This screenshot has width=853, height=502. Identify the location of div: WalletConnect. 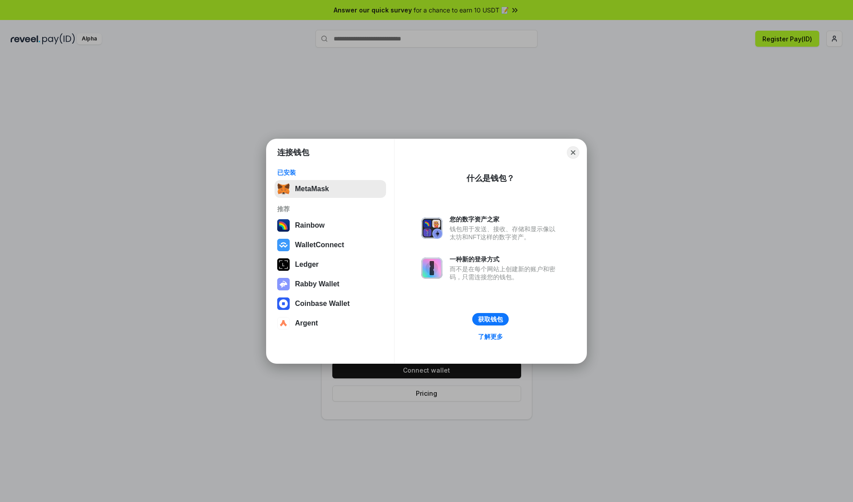
(320, 245).